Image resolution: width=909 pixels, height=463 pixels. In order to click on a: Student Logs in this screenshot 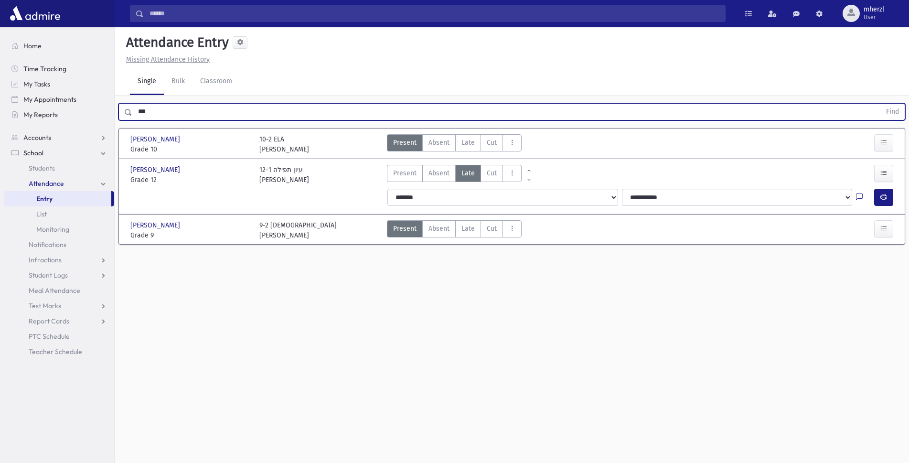, I will do `click(59, 275)`.